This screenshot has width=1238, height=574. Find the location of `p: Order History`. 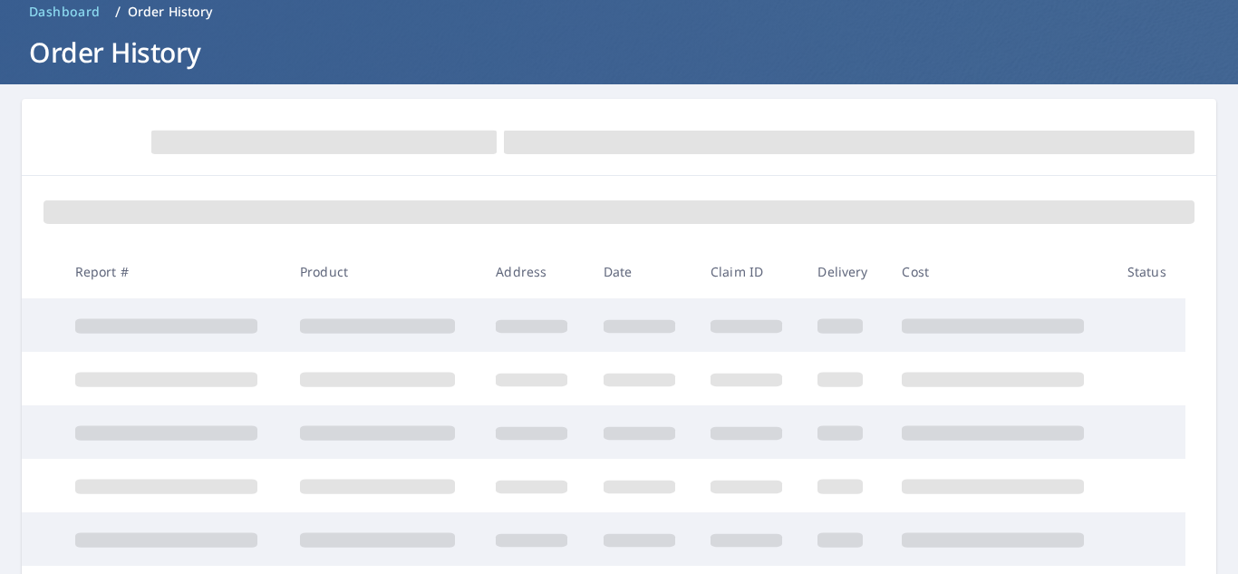

p: Order History is located at coordinates (170, 12).